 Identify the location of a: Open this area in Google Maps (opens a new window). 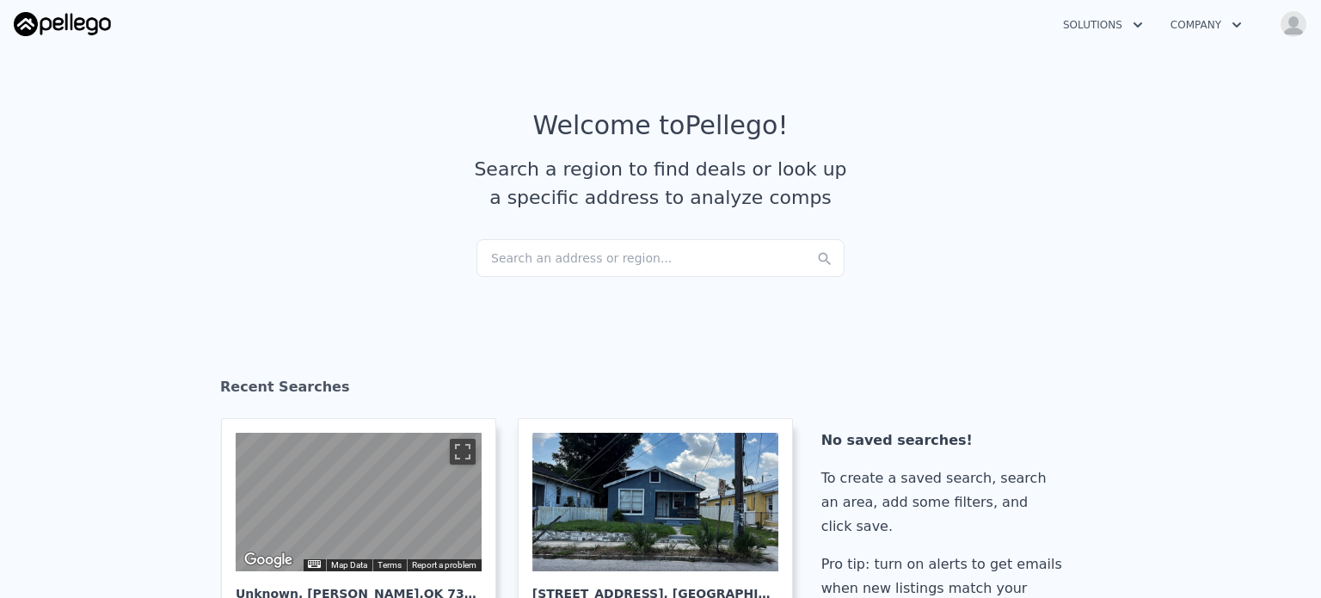
(268, 560).